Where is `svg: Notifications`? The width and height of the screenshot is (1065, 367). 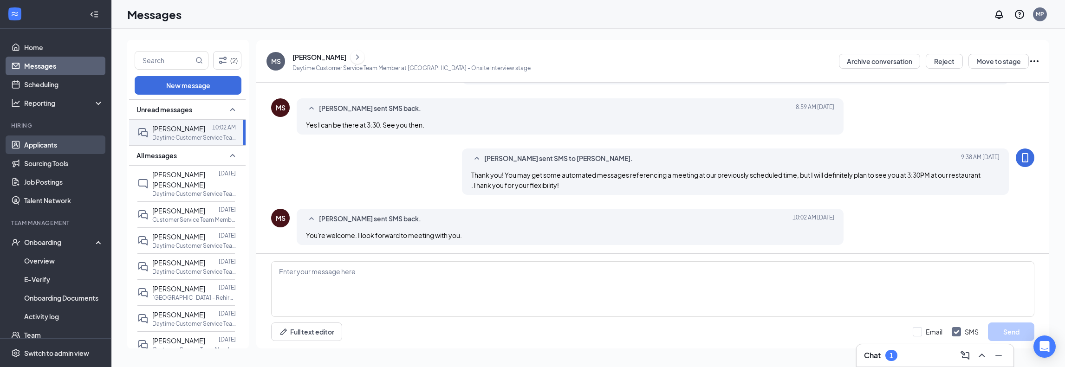
svg: Notifications is located at coordinates (999, 14).